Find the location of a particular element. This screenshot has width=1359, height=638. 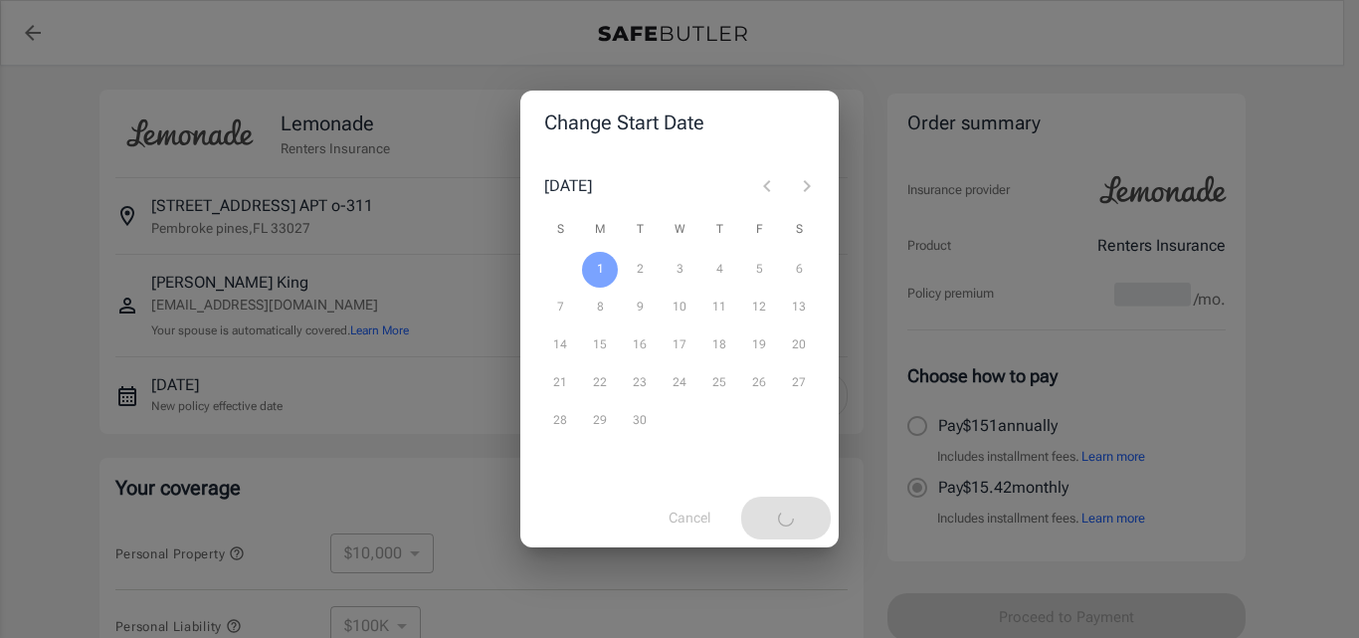

span: Monday is located at coordinates (600, 230).